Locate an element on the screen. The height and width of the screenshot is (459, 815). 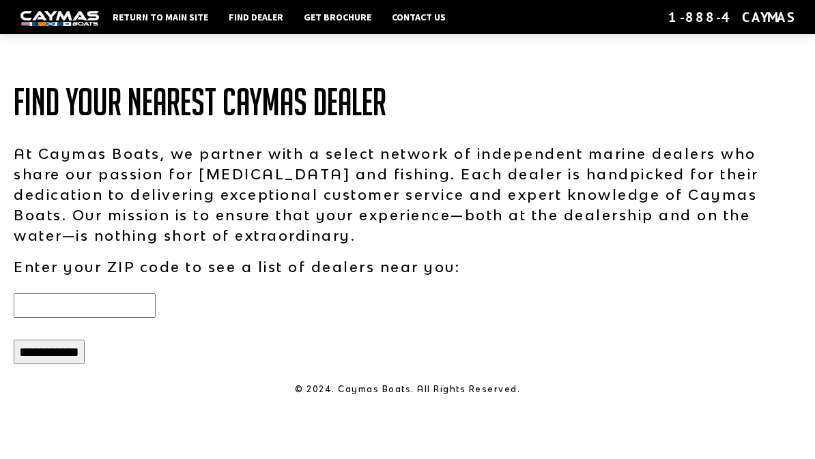
a: Contact Us is located at coordinates (418, 17).